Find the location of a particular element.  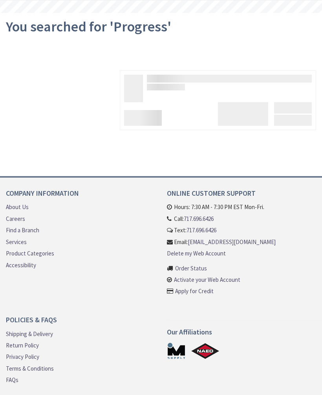

a: Terms & Conditions is located at coordinates (30, 368).